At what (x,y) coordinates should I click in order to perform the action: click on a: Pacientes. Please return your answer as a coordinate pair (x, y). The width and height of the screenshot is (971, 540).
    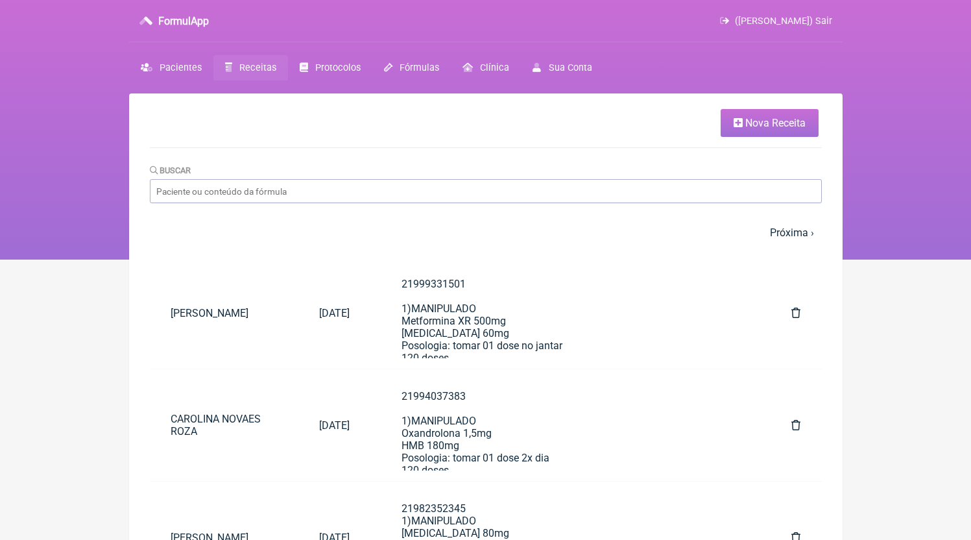
    Looking at the image, I should click on (171, 67).